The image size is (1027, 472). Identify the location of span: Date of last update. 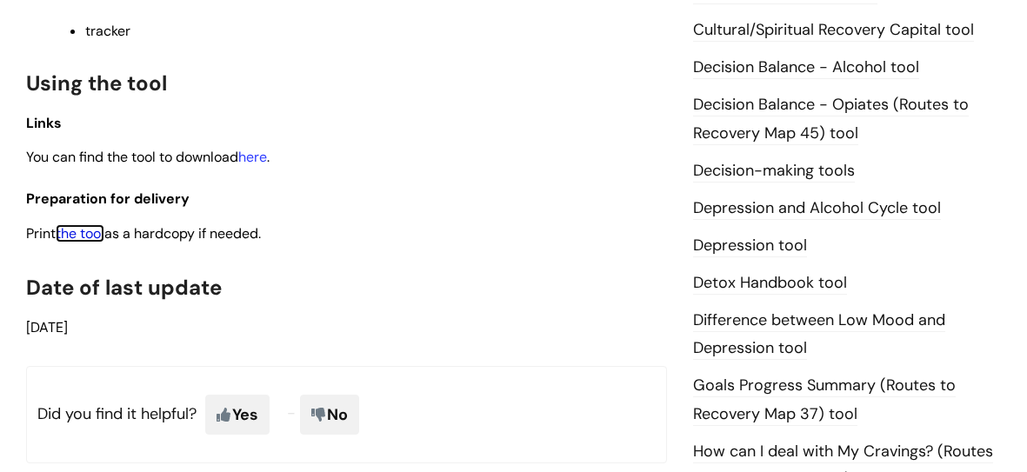
(123, 287).